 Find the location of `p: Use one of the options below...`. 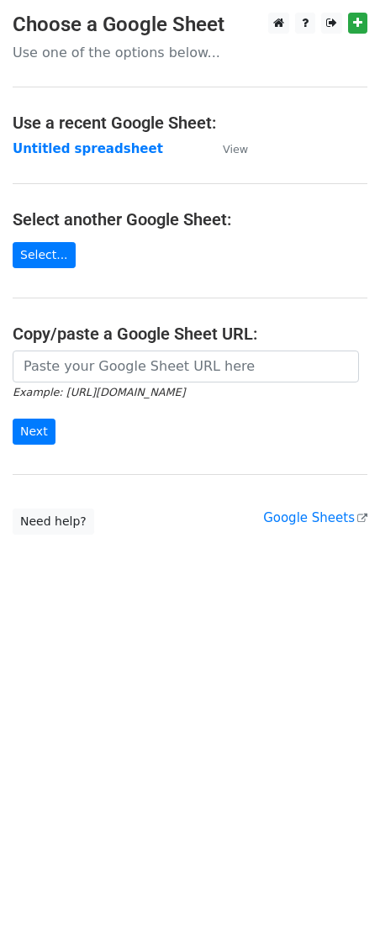

p: Use one of the options below... is located at coordinates (190, 52).